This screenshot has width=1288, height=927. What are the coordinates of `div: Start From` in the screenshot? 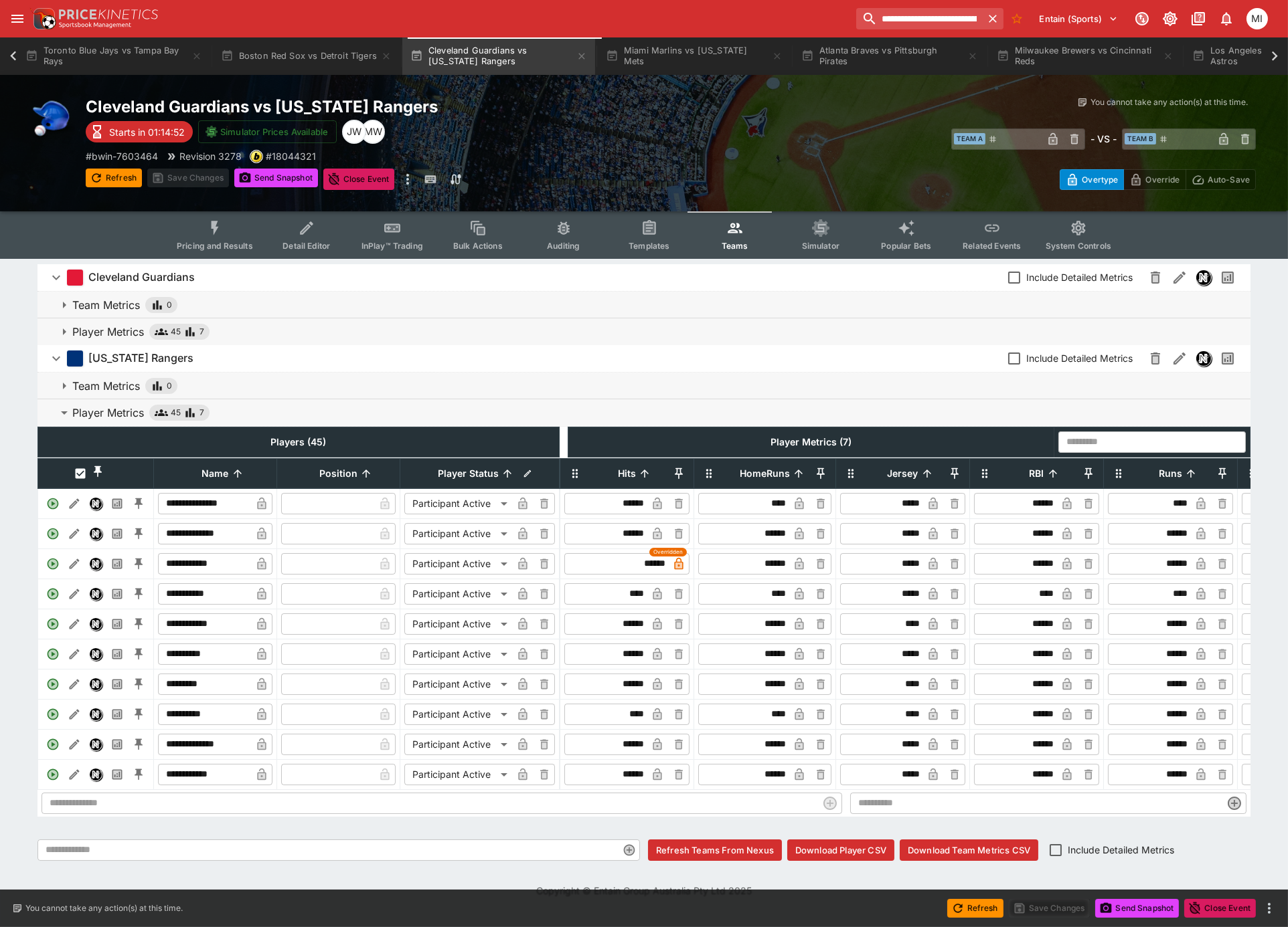 It's located at (1157, 180).